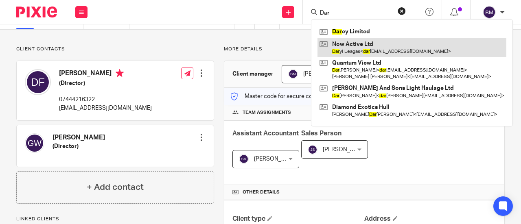 This screenshot has height=224, width=521. Describe the element at coordinates (265, 133) in the screenshot. I see `span: Assistant Accountant` at that location.